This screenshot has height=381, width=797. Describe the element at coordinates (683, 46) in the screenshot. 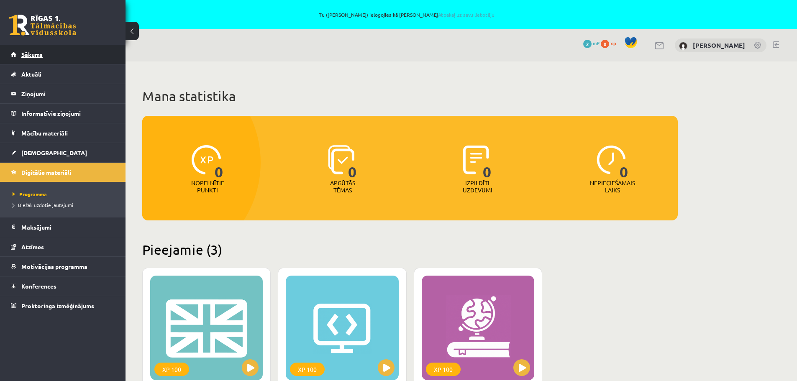

I see `img: Angelisa Kuzņecova` at that location.